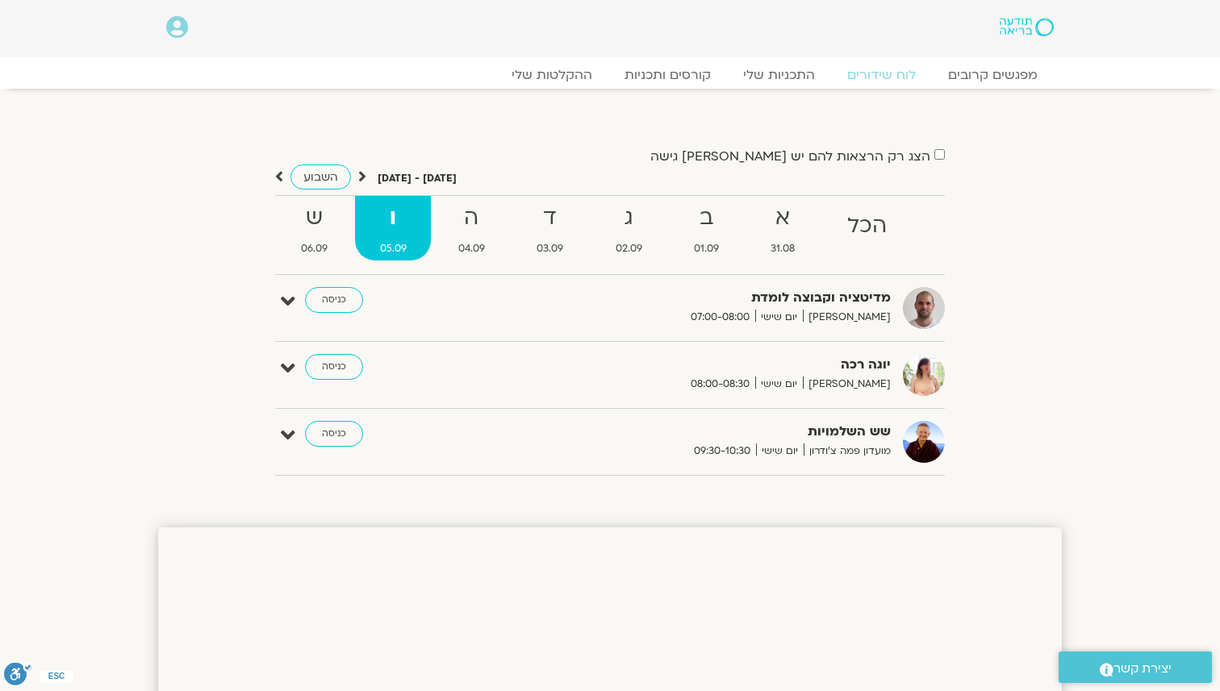  Describe the element at coordinates (778, 75) in the screenshot. I see `a: התכניות שלי` at that location.